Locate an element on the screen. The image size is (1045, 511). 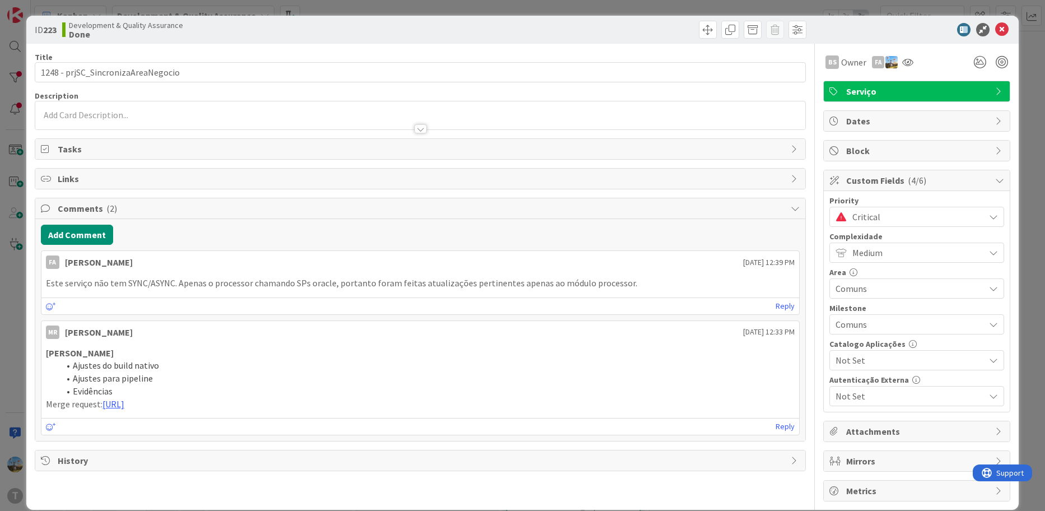
b: Done is located at coordinates (126, 34).